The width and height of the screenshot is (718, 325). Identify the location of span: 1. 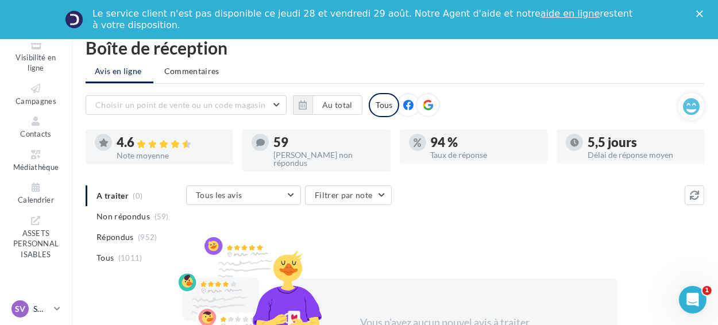
(707, 290).